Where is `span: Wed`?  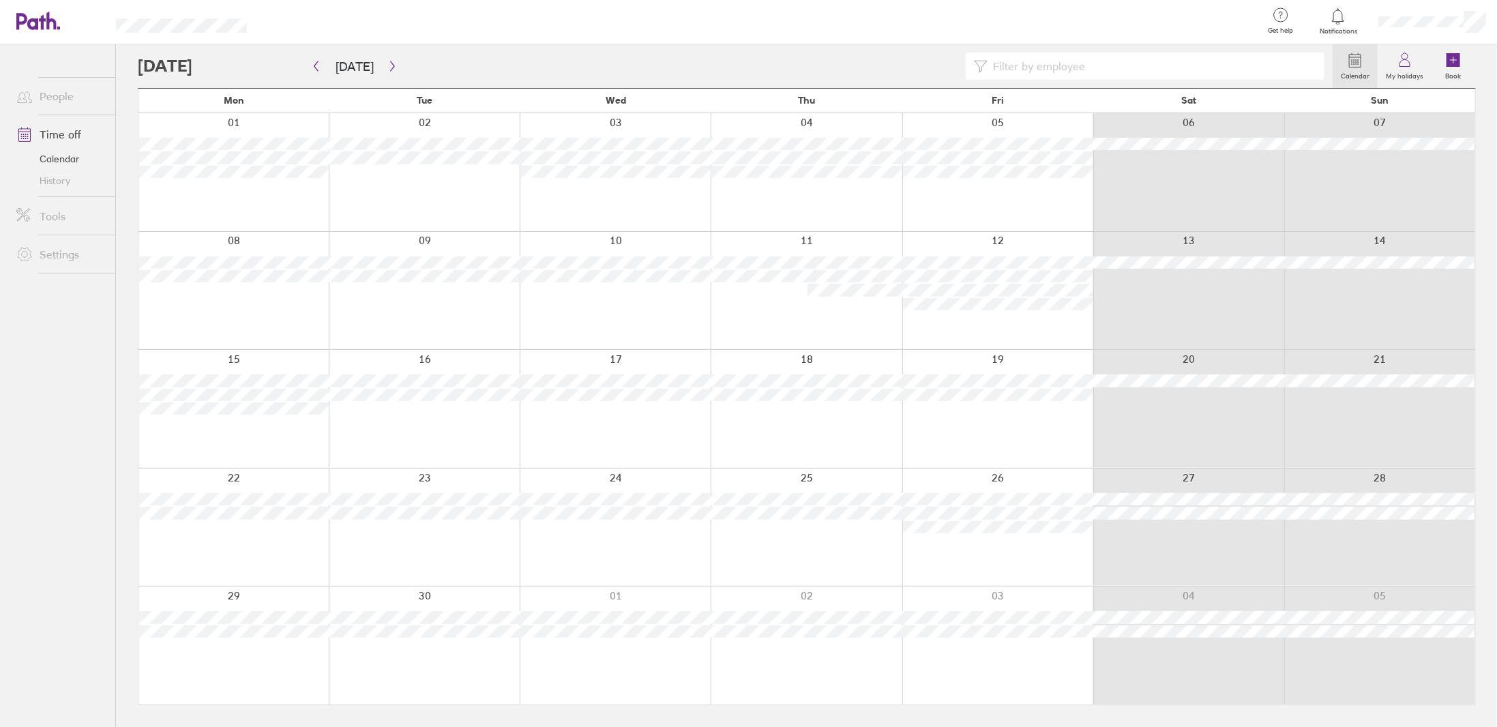 span: Wed is located at coordinates (616, 100).